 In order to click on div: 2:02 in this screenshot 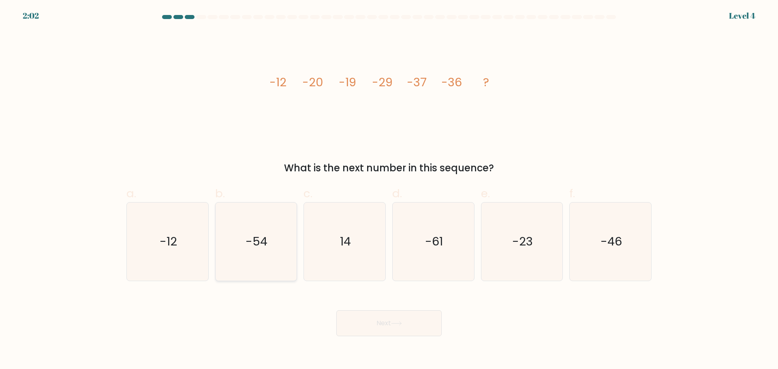, I will do `click(31, 16)`.